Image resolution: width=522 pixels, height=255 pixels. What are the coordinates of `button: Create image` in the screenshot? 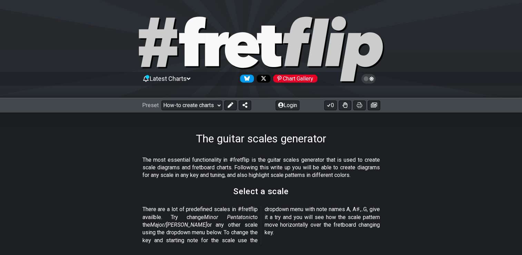 It's located at (374, 105).